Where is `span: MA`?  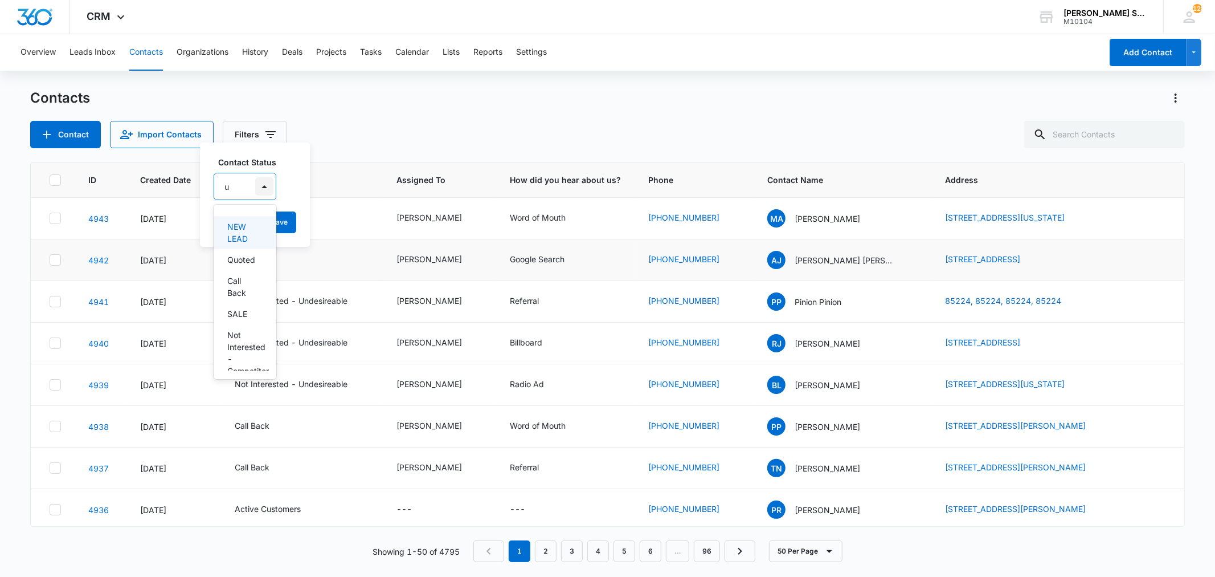 span: MA is located at coordinates (776, 218).